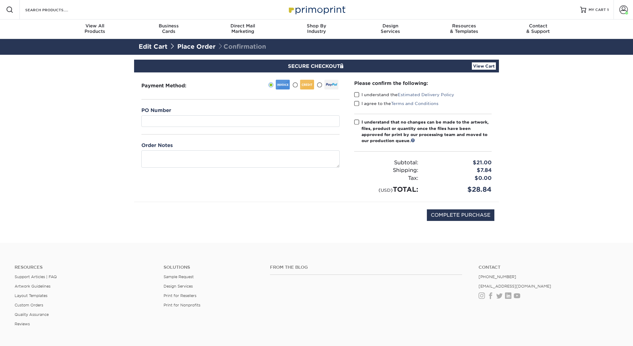 The width and height of the screenshot is (633, 346). Describe the element at coordinates (169, 29) in the screenshot. I see `div: Cards` at that location.